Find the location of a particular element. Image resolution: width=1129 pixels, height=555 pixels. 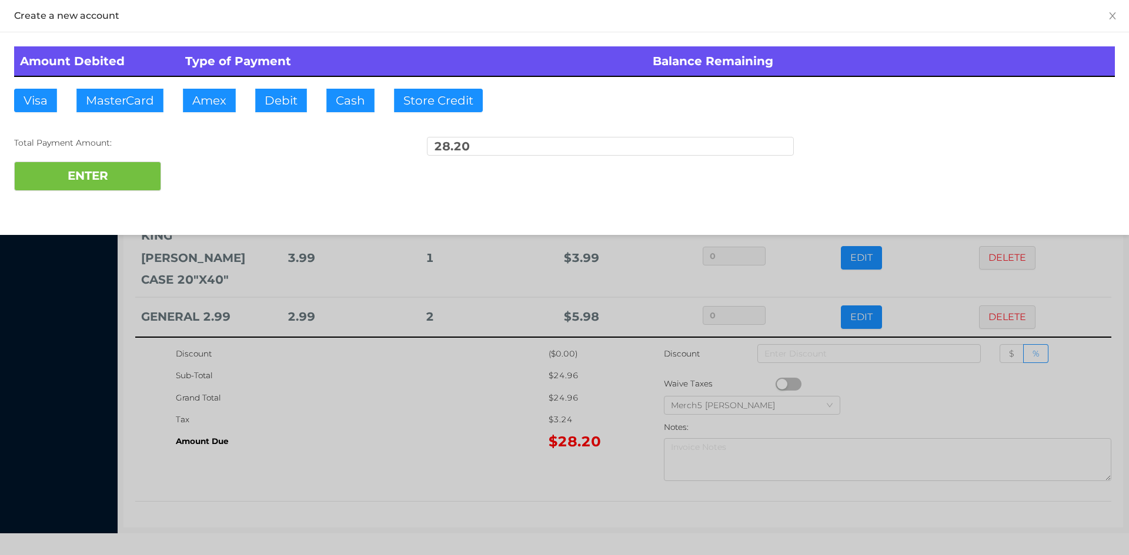

th: Type of Payment is located at coordinates (413, 61).